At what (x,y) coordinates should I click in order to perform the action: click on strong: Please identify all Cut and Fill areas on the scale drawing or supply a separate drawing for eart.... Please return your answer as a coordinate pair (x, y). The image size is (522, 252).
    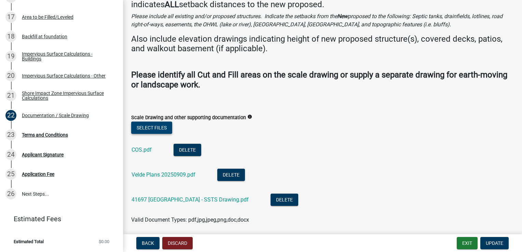
    Looking at the image, I should click on (319, 80).